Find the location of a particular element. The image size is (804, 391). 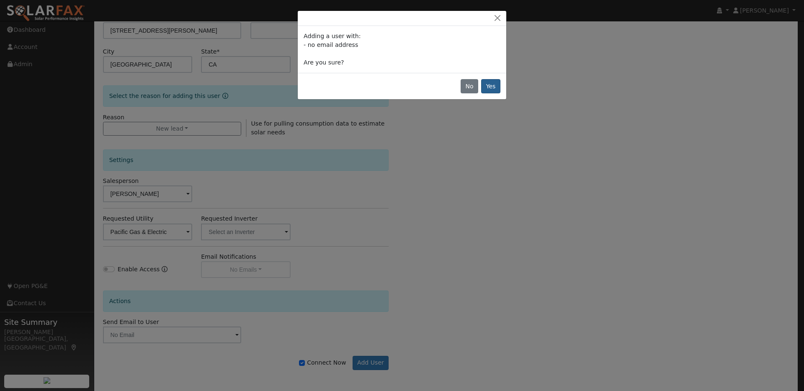

span: Are you sure? is located at coordinates (324, 62).